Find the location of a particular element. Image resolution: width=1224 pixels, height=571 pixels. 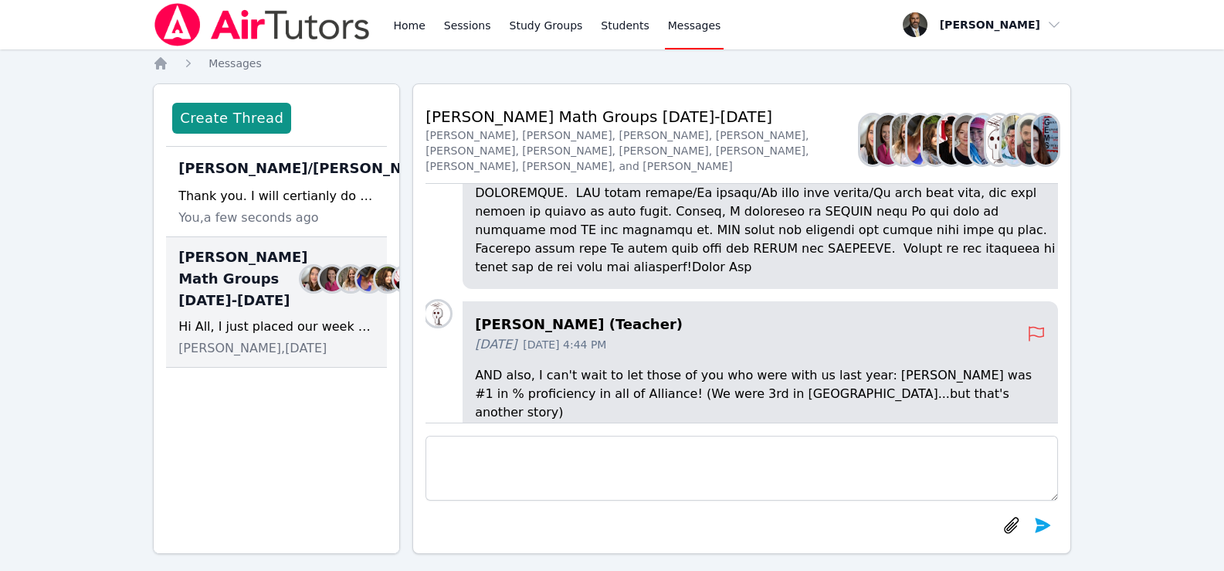

img: Leah Hoff is located at coordinates (1045, 140).